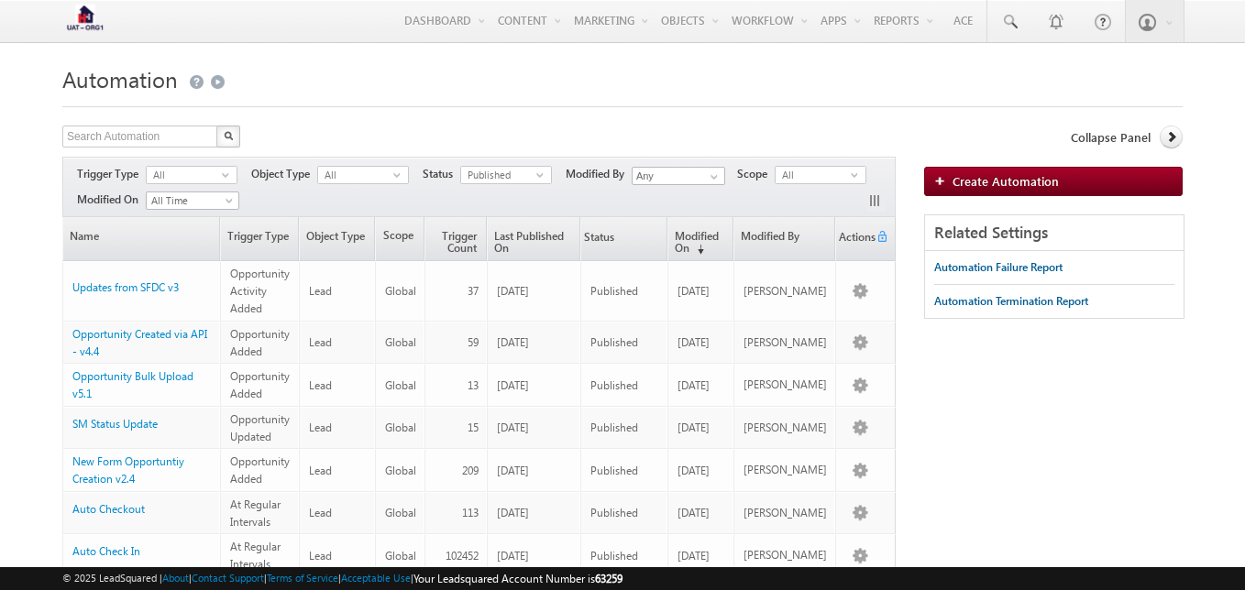 The height and width of the screenshot is (590, 1245). I want to click on img: Custom Logo, so click(85, 20).